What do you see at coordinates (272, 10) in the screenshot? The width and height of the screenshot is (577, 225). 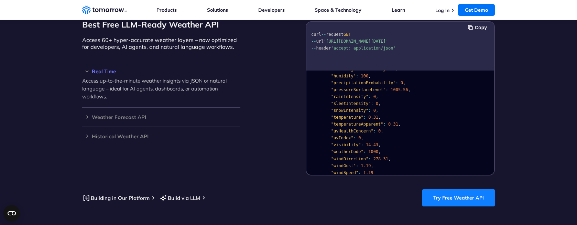 I see `a: Developers` at bounding box center [272, 10].